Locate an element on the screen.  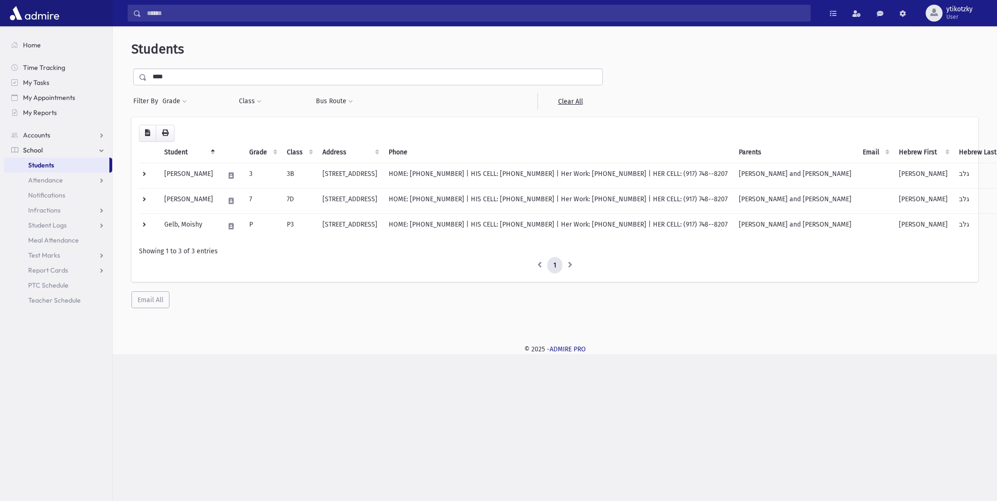
td: 3 is located at coordinates (262, 176).